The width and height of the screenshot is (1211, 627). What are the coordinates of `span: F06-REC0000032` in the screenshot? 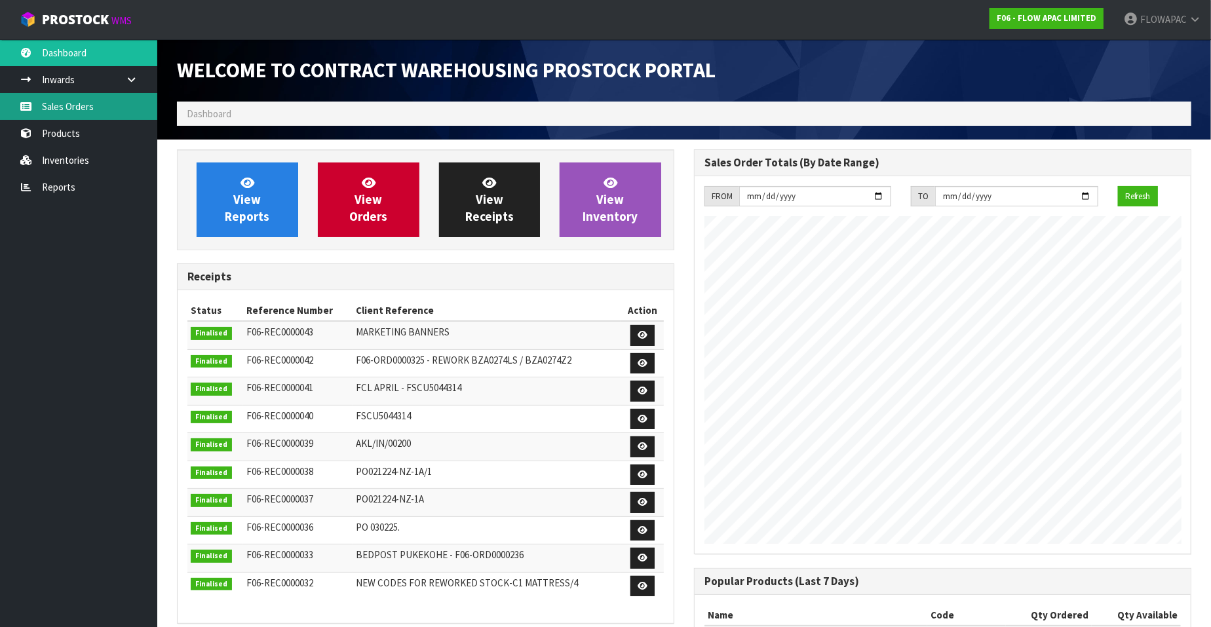 It's located at (280, 583).